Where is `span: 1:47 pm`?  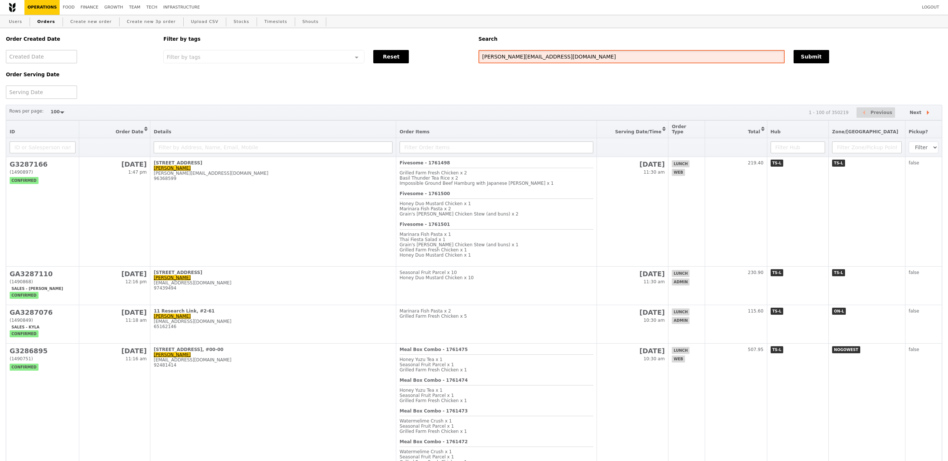 span: 1:47 pm is located at coordinates (137, 172).